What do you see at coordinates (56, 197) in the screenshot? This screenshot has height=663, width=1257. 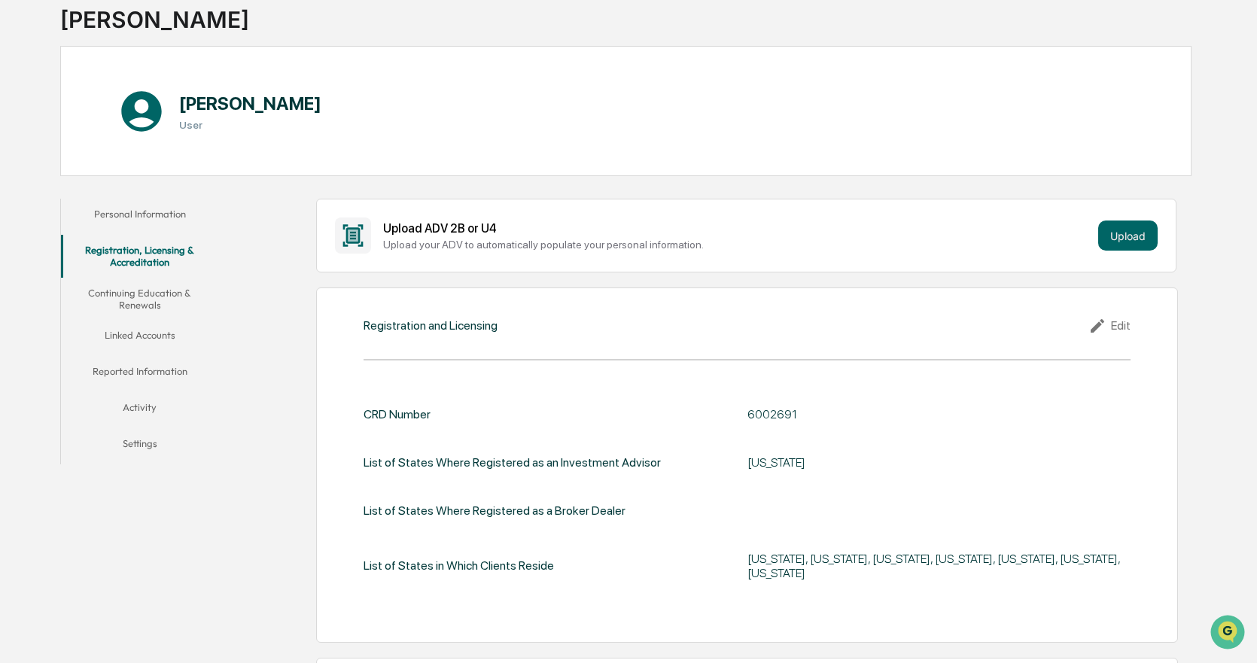 I see `a: 🖐️Preclearance` at bounding box center [56, 197].